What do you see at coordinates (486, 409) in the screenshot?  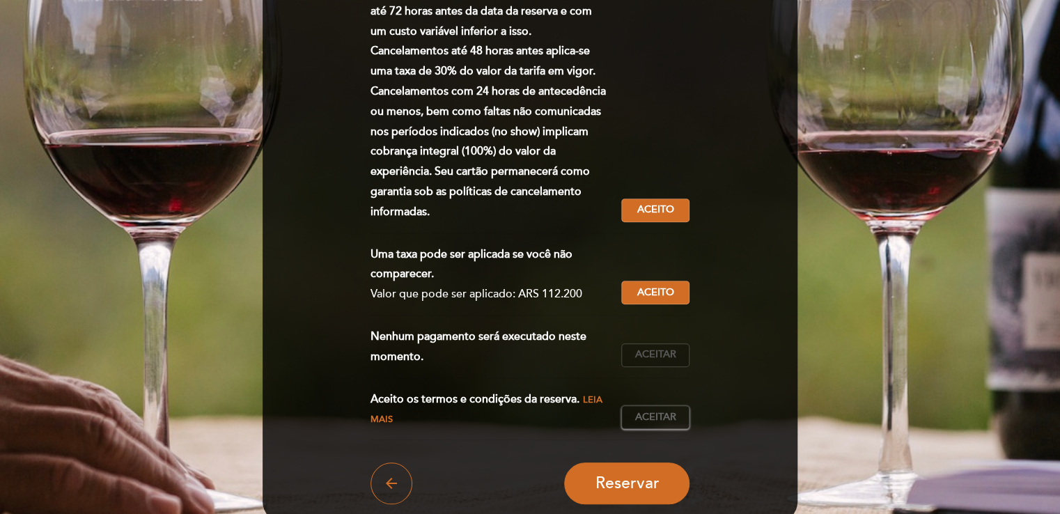 I see `span: Leia mais` at bounding box center [486, 409].